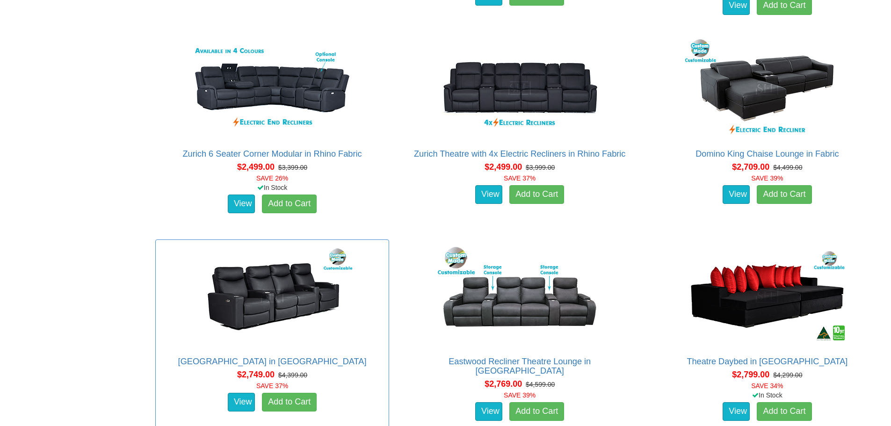 This screenshot has height=426, width=891. I want to click on img: Eastwood Recliner Theatre Lounge in Fabric, so click(520, 296).